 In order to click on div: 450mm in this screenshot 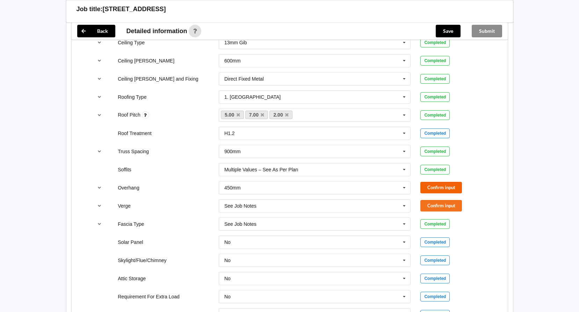, I will do `click(232, 188)`.